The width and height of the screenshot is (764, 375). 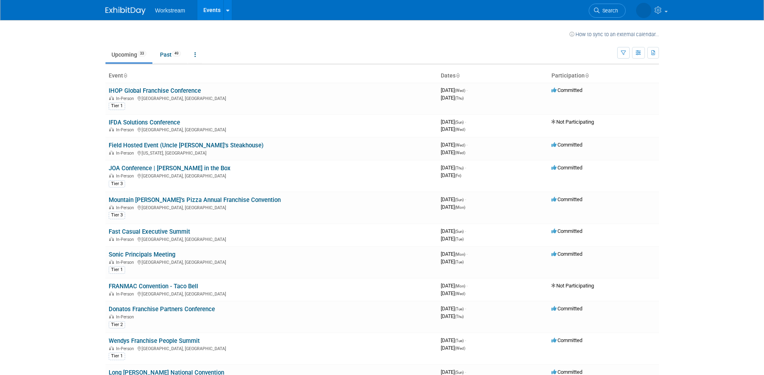 I want to click on a: Sonic Principals Meeting, so click(x=142, y=254).